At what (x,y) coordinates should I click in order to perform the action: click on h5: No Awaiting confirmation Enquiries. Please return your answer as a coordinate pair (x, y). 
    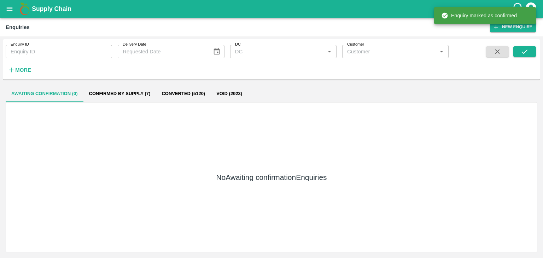
    Looking at the image, I should click on (271, 177).